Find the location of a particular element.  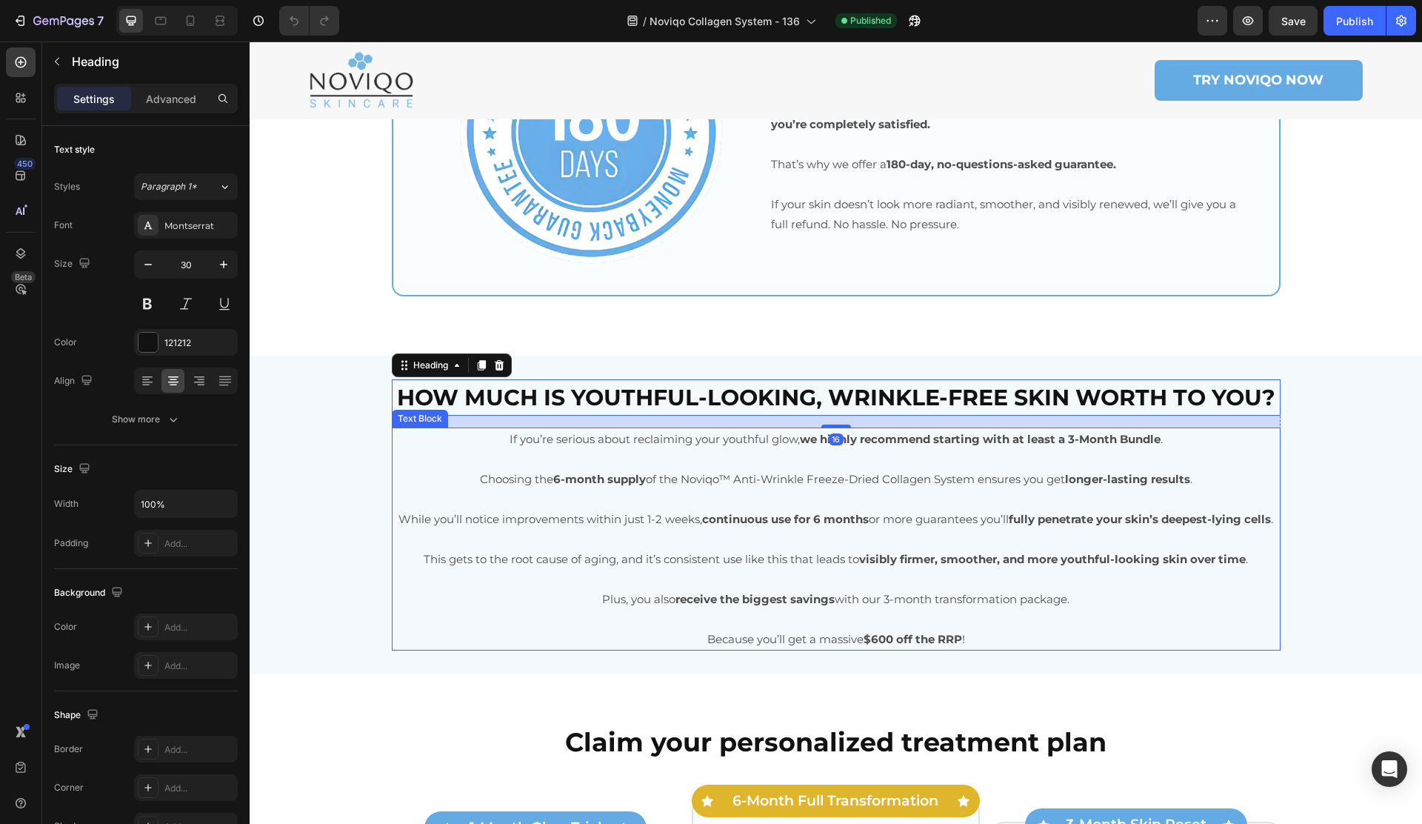

strong: we highly recommend starting with at least a 3-Month Bundle is located at coordinates (730, 397).